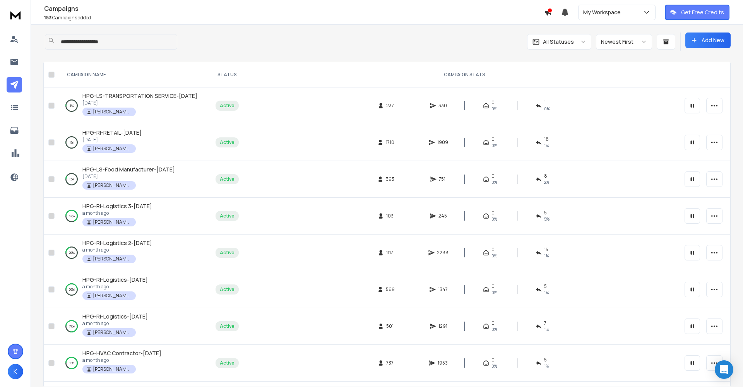 The width and height of the screenshot is (743, 387). What do you see at coordinates (708, 40) in the screenshot?
I see `button: Add New` at bounding box center [708, 40].